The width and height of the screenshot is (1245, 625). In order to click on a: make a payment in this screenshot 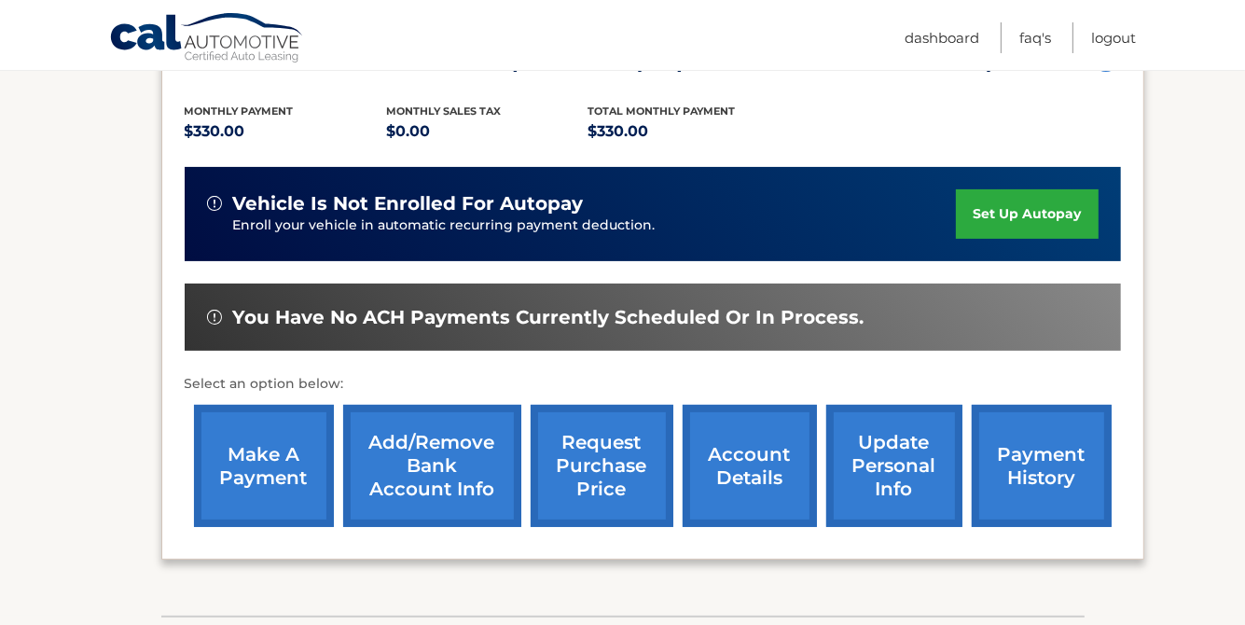, I will do `click(264, 465)`.